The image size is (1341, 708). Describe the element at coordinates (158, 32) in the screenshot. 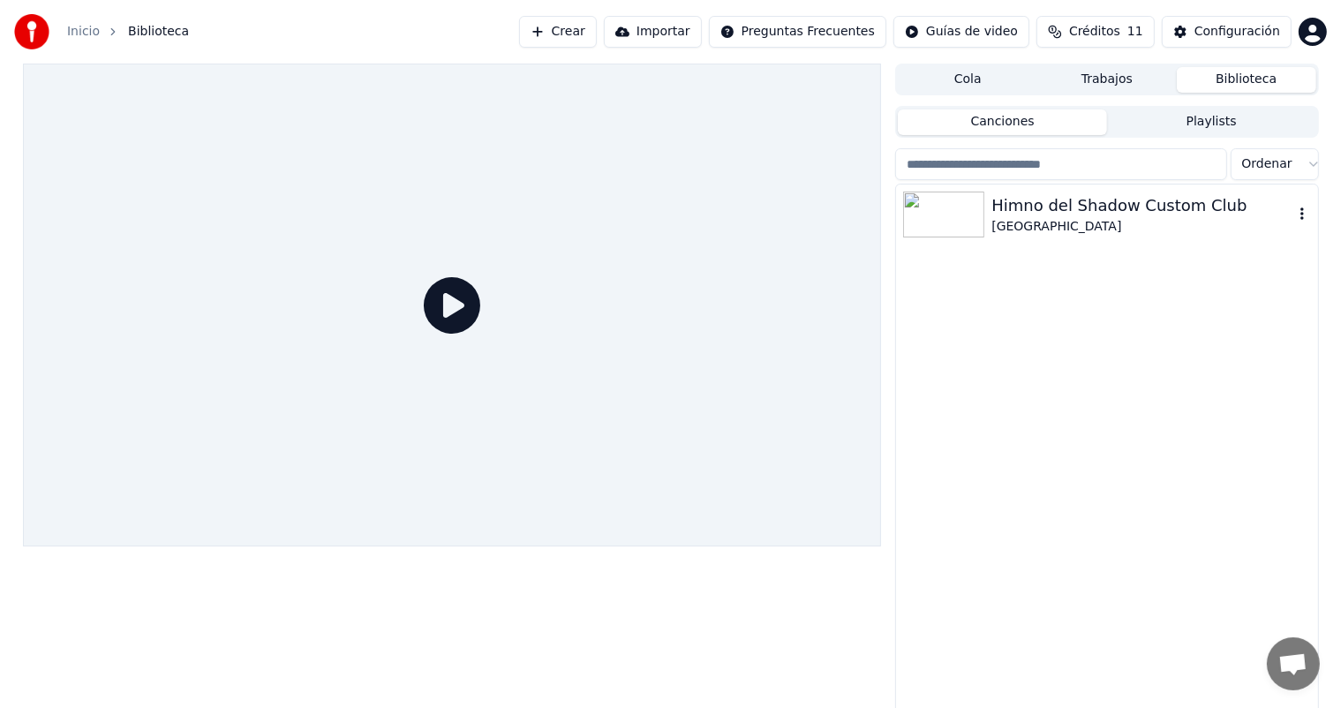

I see `span: Biblioteca` at that location.